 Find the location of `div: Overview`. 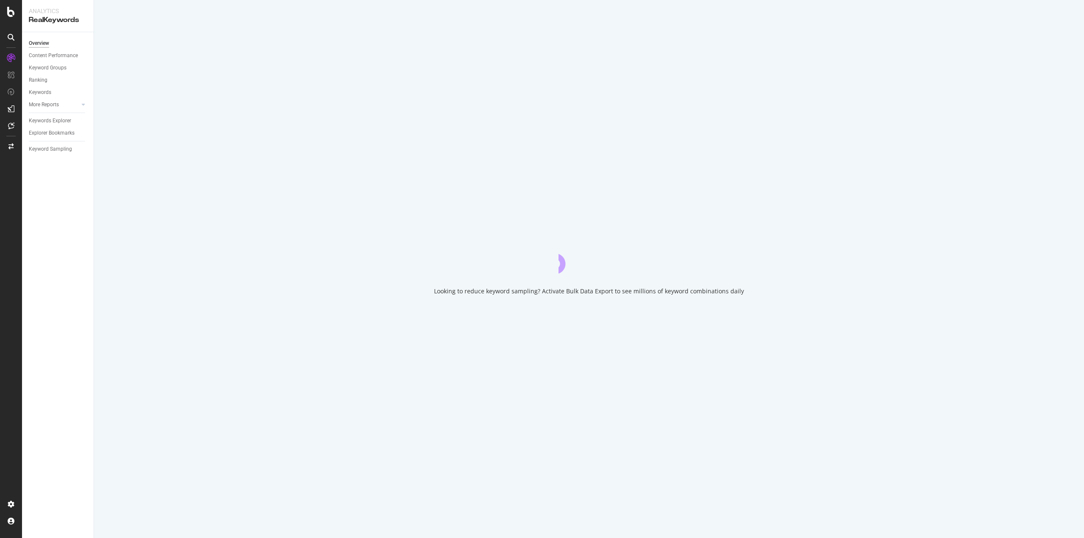

div: Overview is located at coordinates (39, 43).